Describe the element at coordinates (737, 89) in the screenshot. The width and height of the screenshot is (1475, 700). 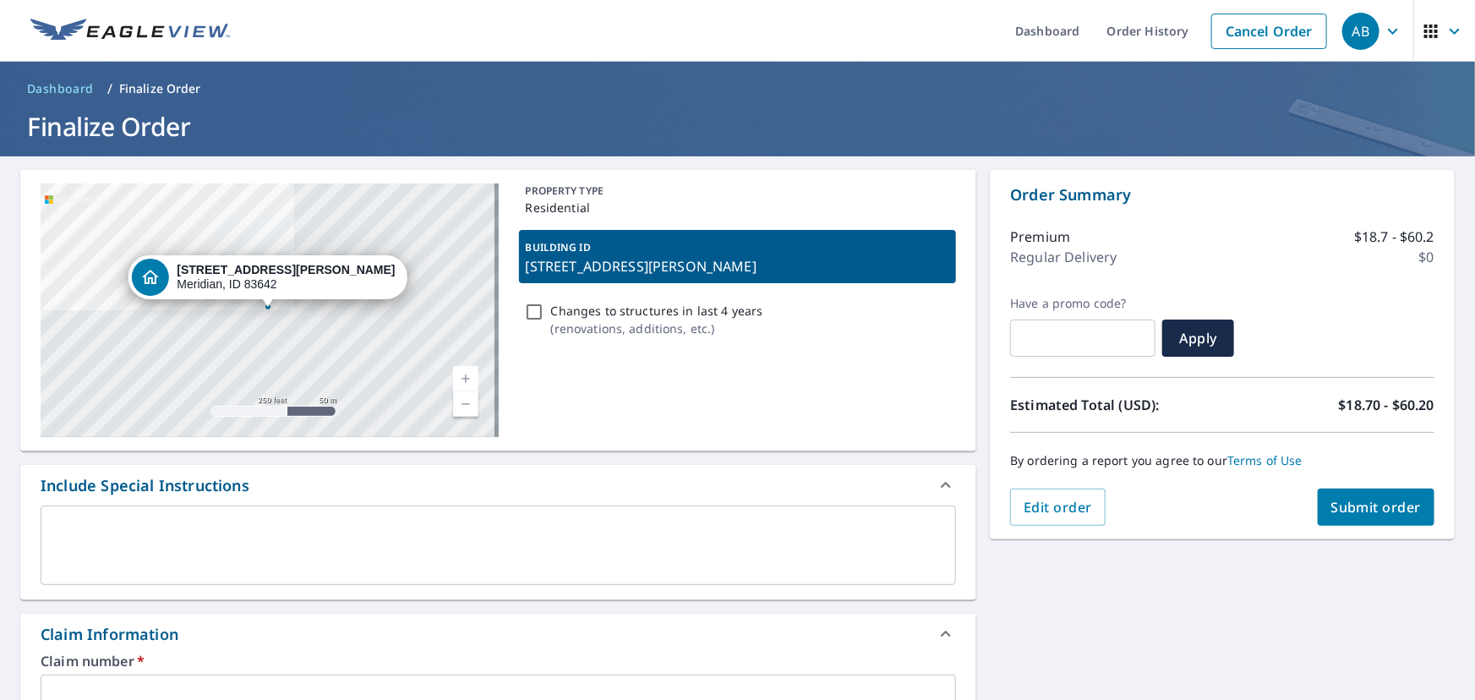
I see `nav: breadcrumb` at that location.